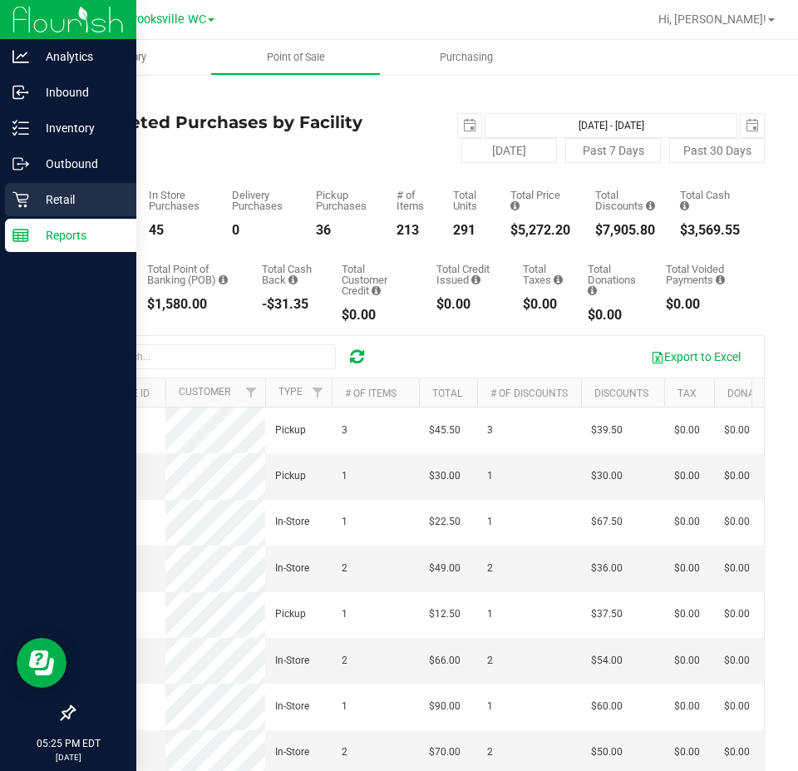 The width and height of the screenshot is (798, 771). Describe the element at coordinates (412, 230) in the screenshot. I see `div: 213` at that location.